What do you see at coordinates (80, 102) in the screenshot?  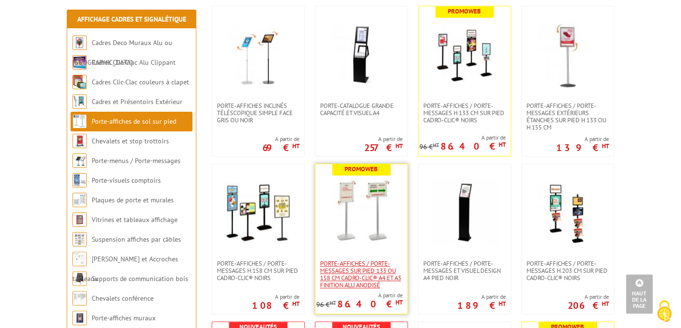 I see `img: Cadres et Présentoirs Extérieur` at bounding box center [80, 102].